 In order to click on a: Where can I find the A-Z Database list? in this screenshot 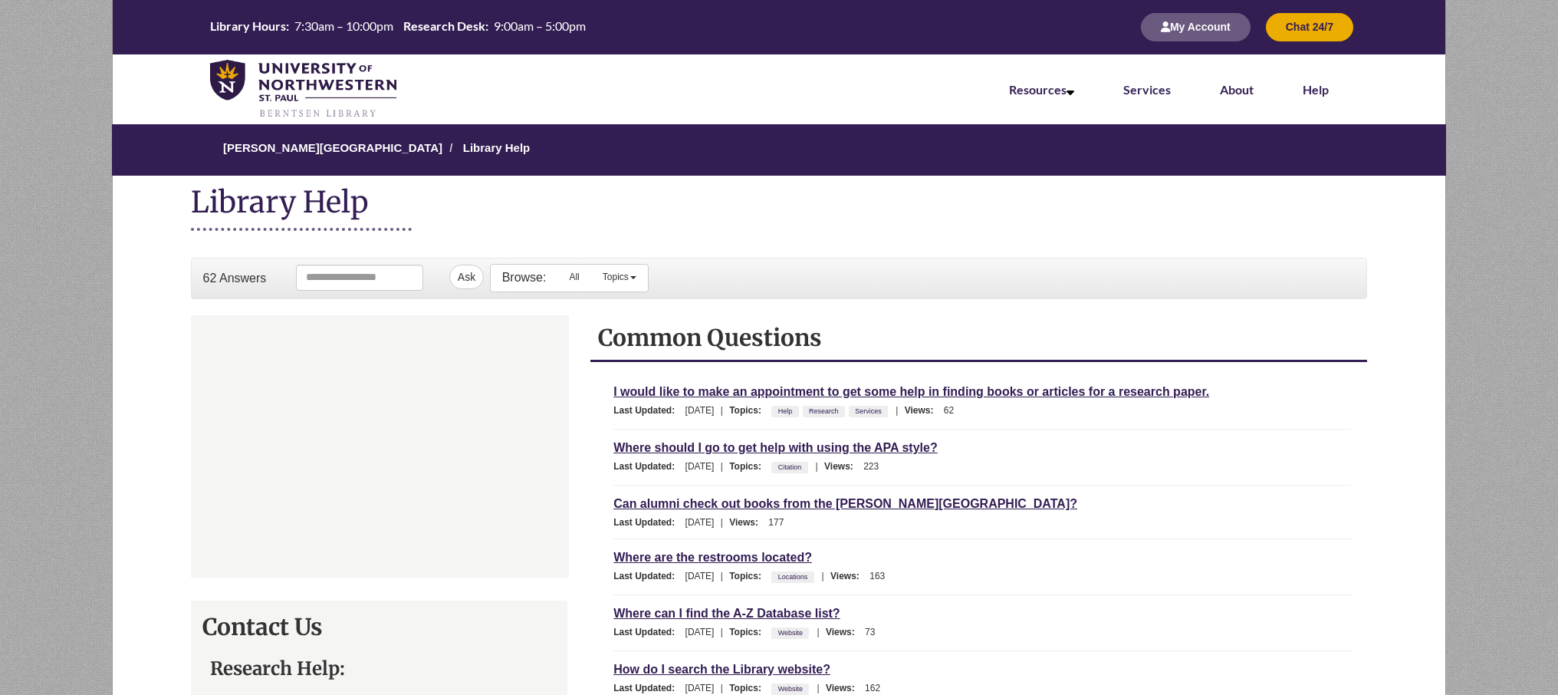, I will do `click(726, 613)`.